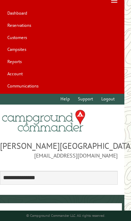 The height and width of the screenshot is (221, 131). Describe the element at coordinates (14, 62) in the screenshot. I see `a: Reports` at that location.